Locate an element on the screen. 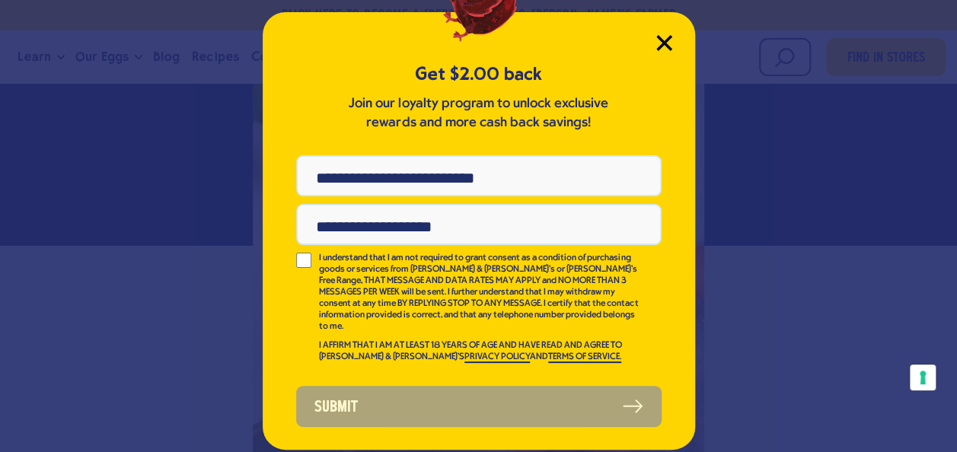 The width and height of the screenshot is (957, 452). a: TERMS OF SERVICE. is located at coordinates (585, 358).